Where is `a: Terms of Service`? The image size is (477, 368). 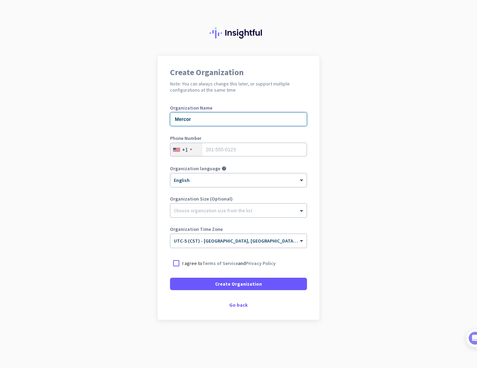 a: Terms of Service is located at coordinates (220, 263).